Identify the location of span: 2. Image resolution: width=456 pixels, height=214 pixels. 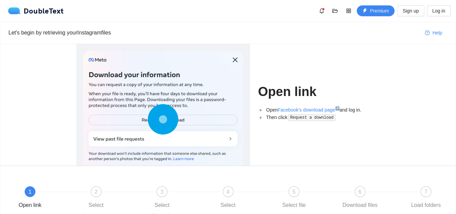
(96, 191).